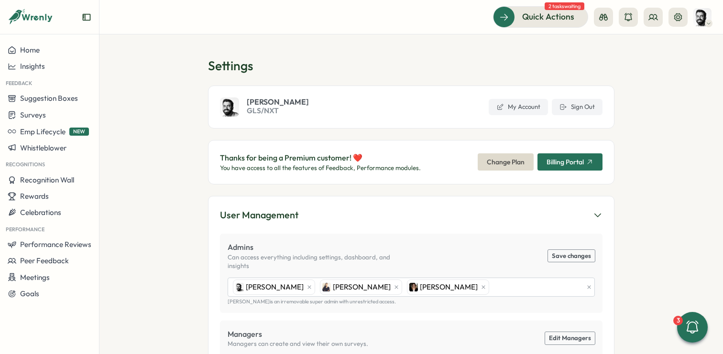  I want to click on button: Change Plan, so click(506, 162).